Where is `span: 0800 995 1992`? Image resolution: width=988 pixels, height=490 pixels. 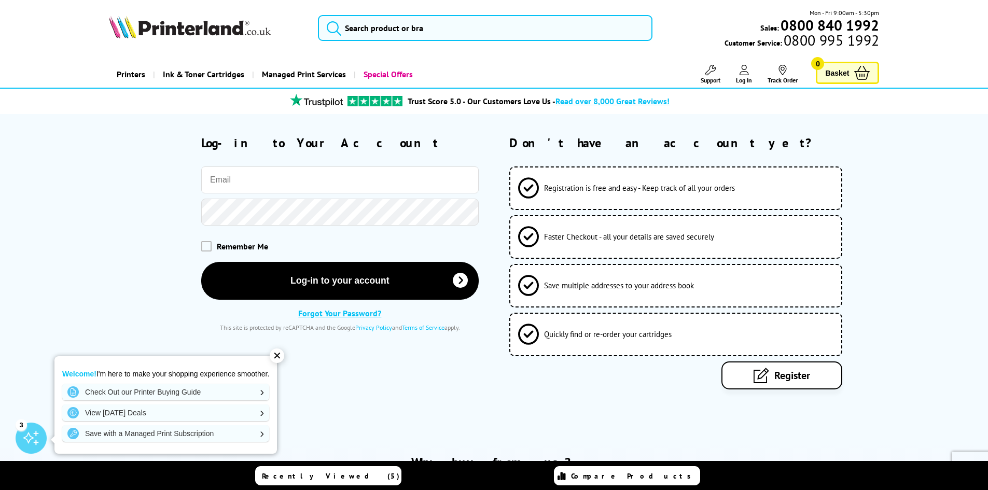
span: 0800 995 1992 is located at coordinates (830, 40).